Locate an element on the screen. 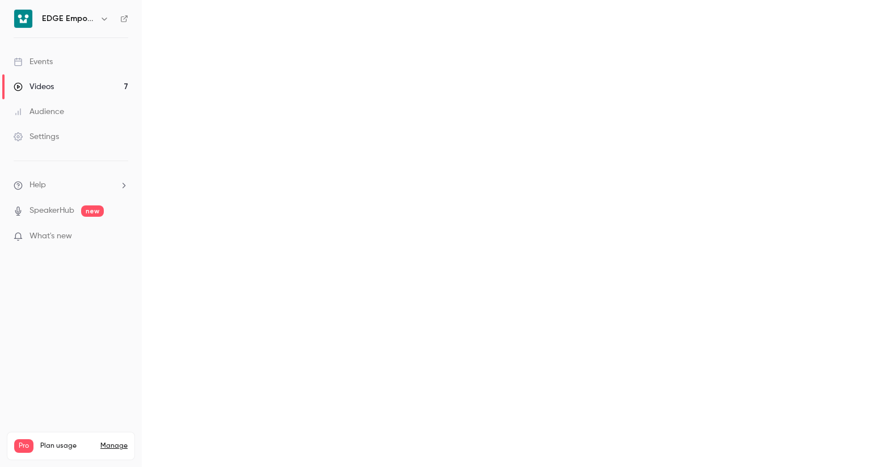  img: tab_domain_overview_orange.svg is located at coordinates (35, 70).